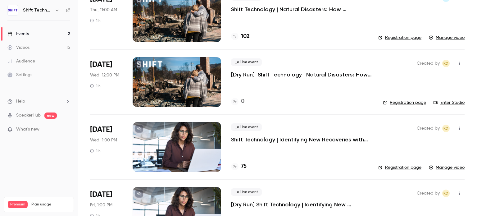 Image resolution: width=477 pixels, height=216 pixels. What do you see at coordinates (302, 75) in the screenshot?
I see `p: [Dry Run] Shift Technology | Natural Disasters: How Technology Can Enable a Compassionate Claims ...` at bounding box center [302, 75].